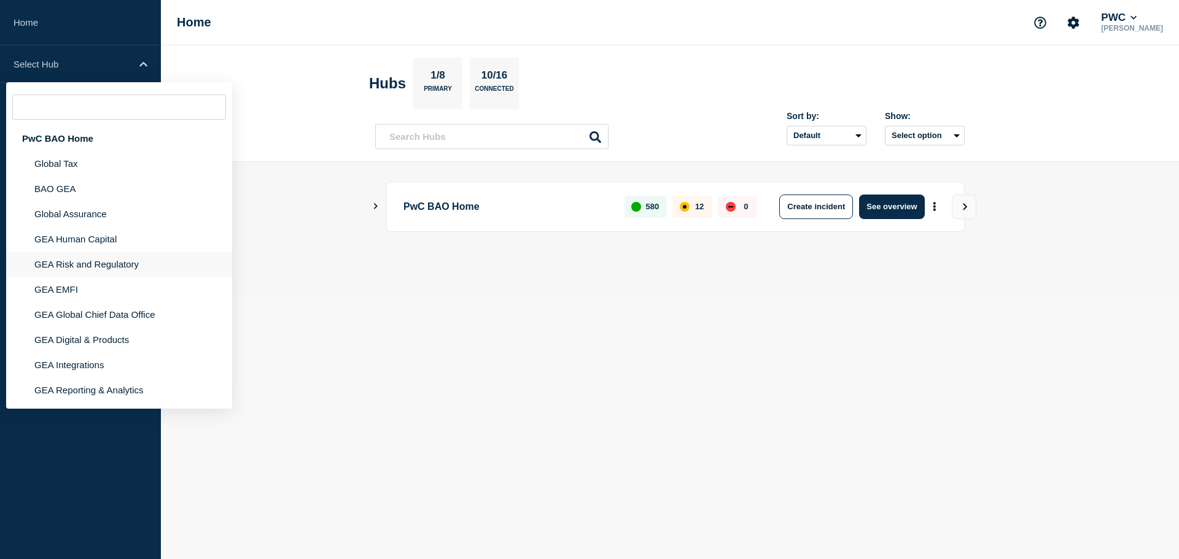  I want to click on button: Support, so click(1040, 23).